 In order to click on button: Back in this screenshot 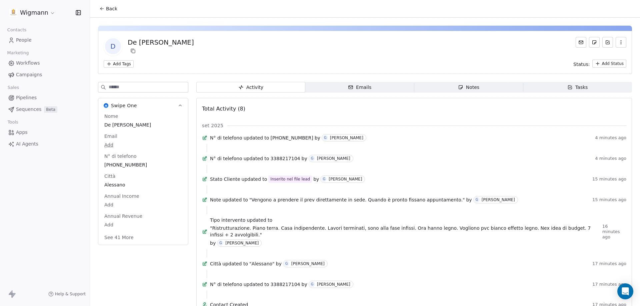, I will do `click(108, 9)`.